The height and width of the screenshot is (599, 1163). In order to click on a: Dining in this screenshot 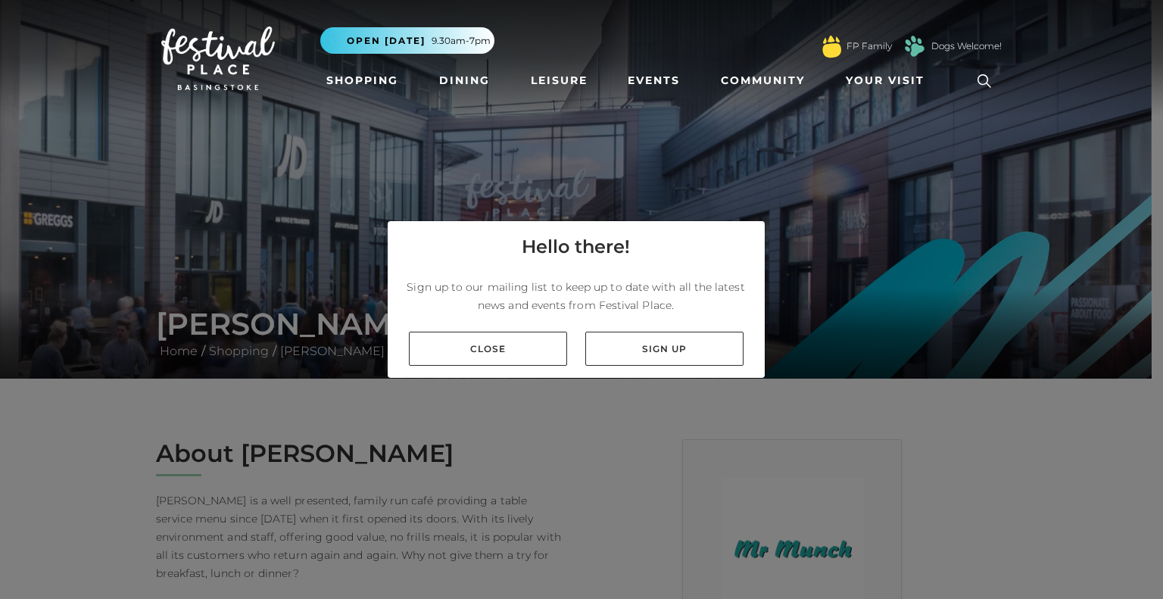, I will do `click(464, 80)`.